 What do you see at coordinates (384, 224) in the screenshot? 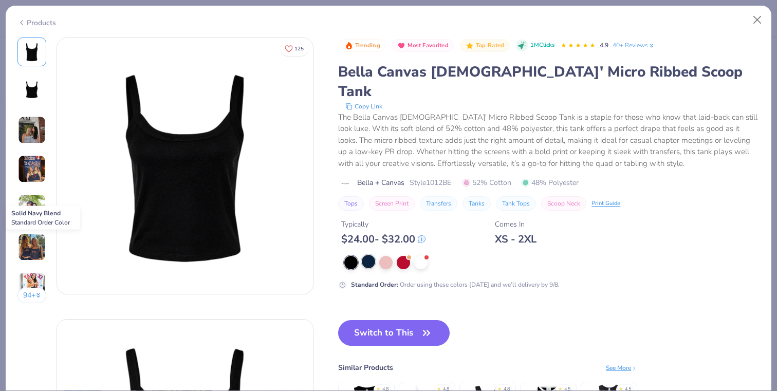
I see `div: Typically` at bounding box center [384, 224].